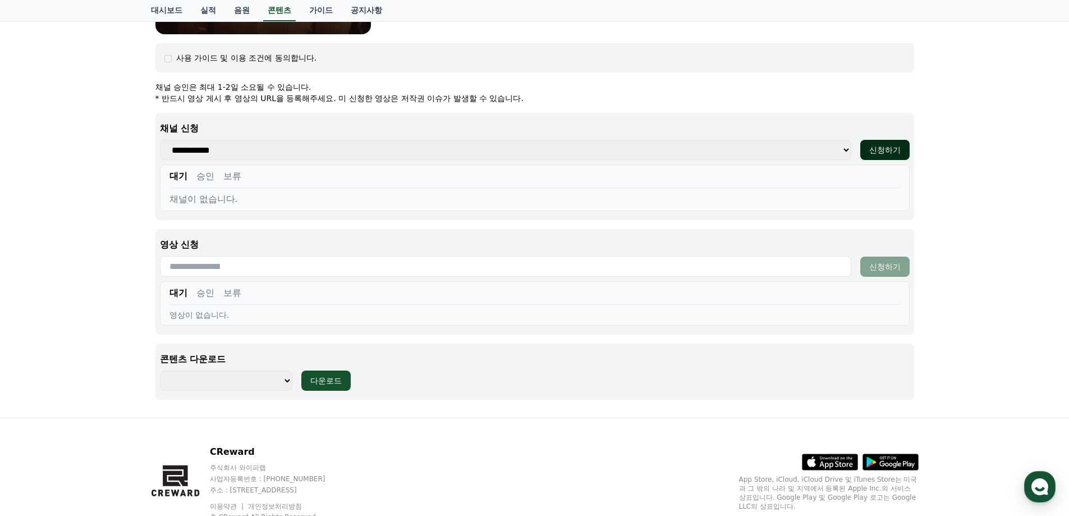 The image size is (1069, 516). Describe the element at coordinates (535, 98) in the screenshot. I see `p: * 반드시 영상 게시 후 영상의 URL을 등록해주세요. 미 신청한 영상은 저작권 이슈가 발생할 수 있습니다.` at that location.